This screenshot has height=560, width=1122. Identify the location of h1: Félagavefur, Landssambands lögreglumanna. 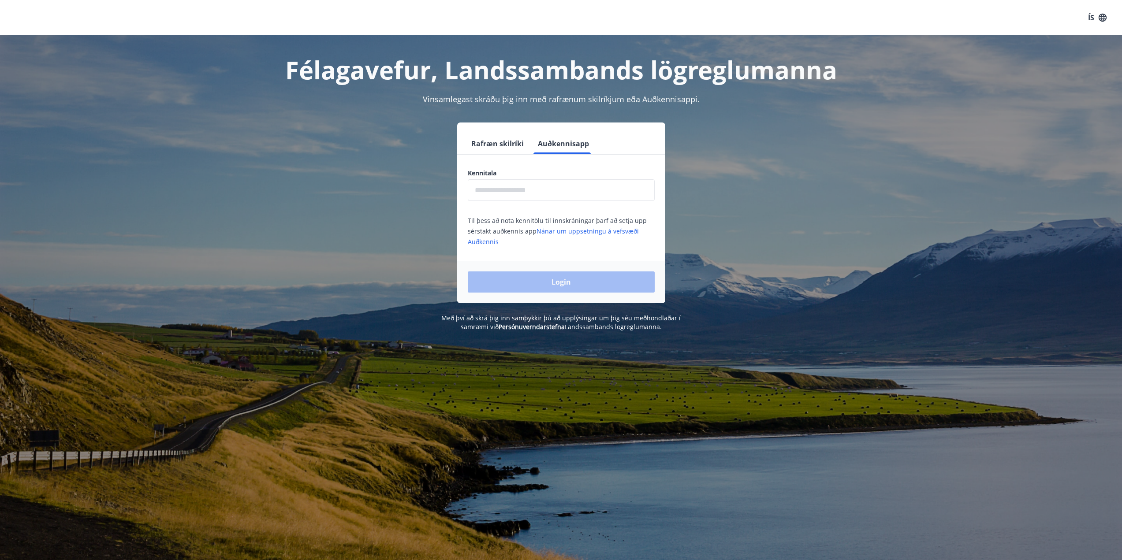
(561, 70).